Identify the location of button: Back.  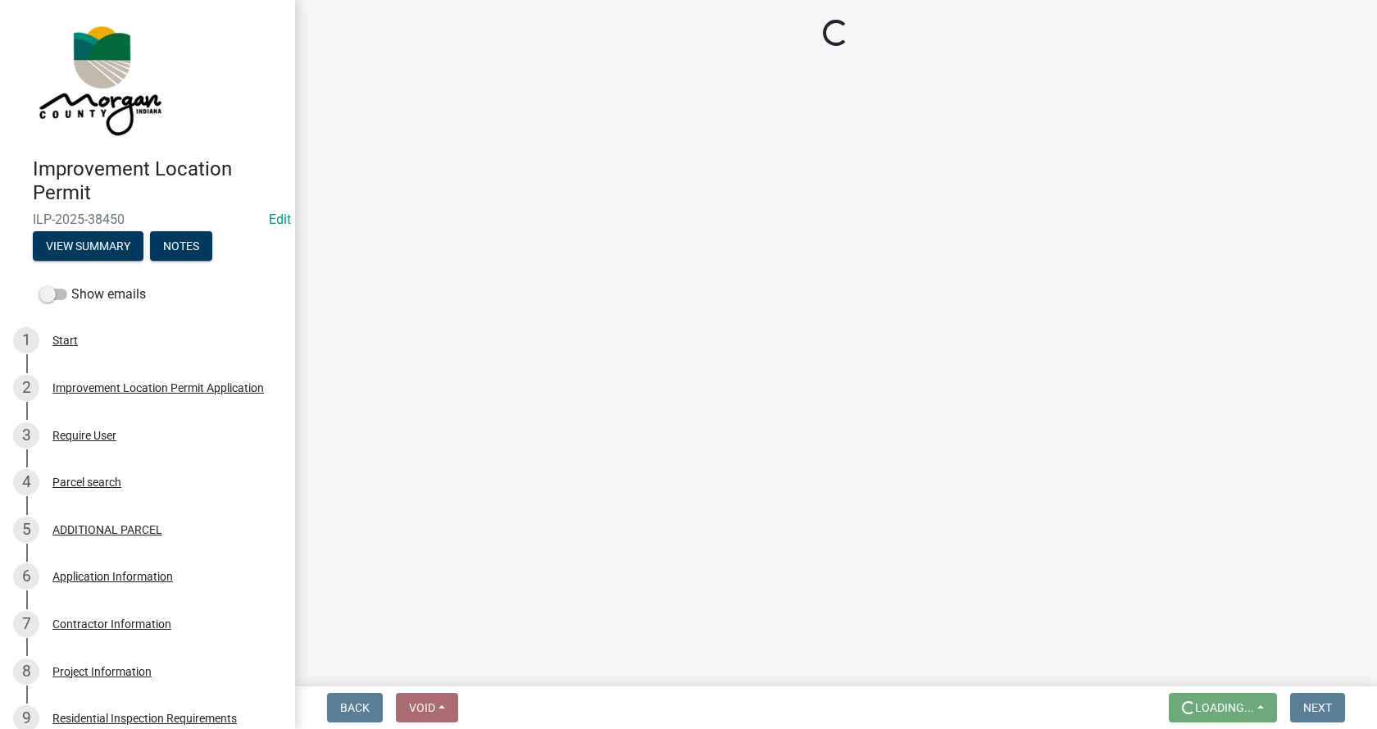
(355, 707).